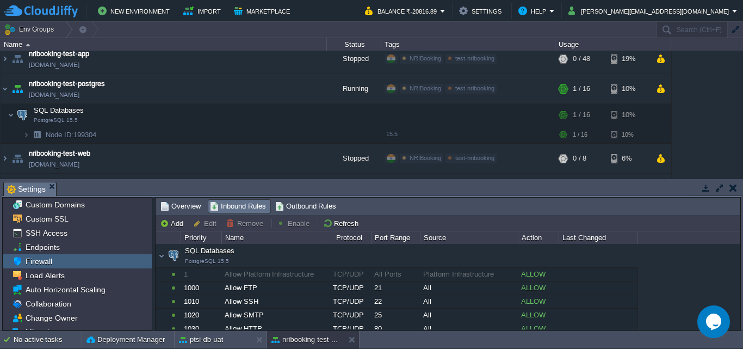  Describe the element at coordinates (469, 274) in the screenshot. I see `div: Platform Infrastructure` at that location.